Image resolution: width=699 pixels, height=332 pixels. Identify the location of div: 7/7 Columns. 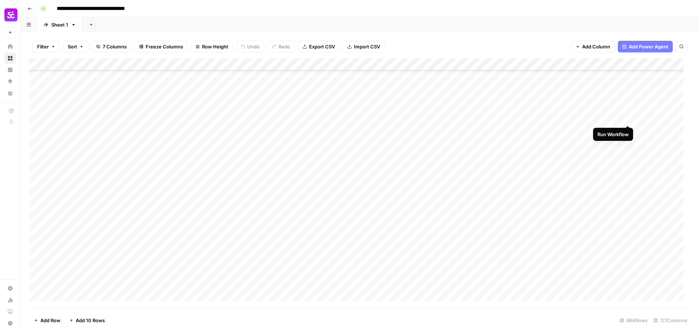
(670, 320).